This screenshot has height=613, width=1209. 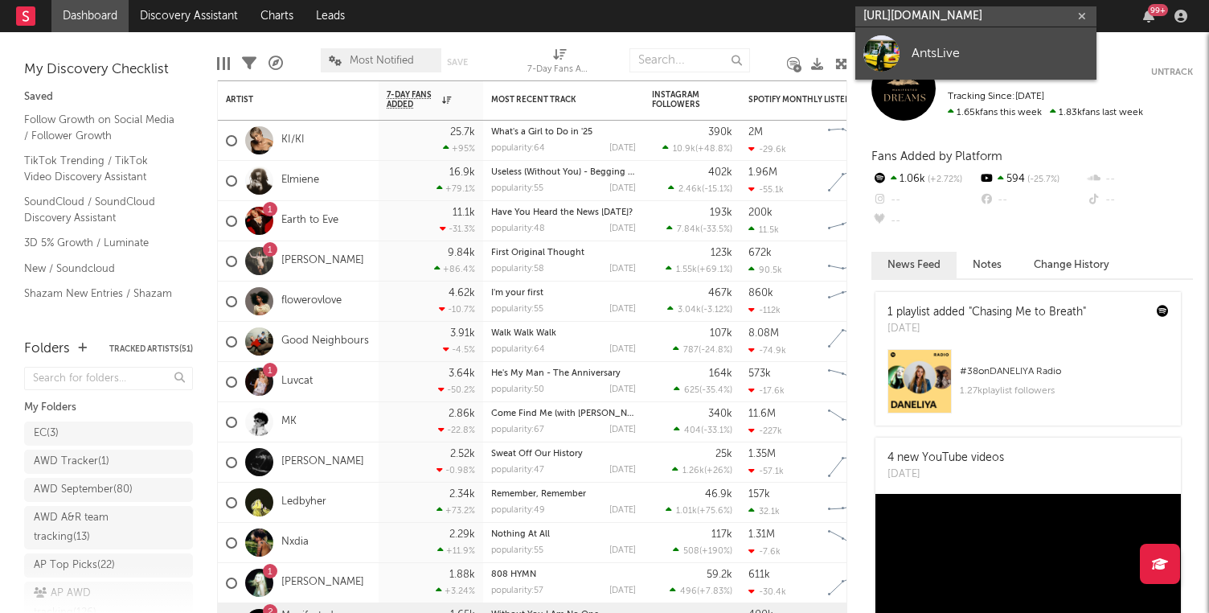 What do you see at coordinates (691, 350) in the screenshot?
I see `span: 787` at bounding box center [691, 350].